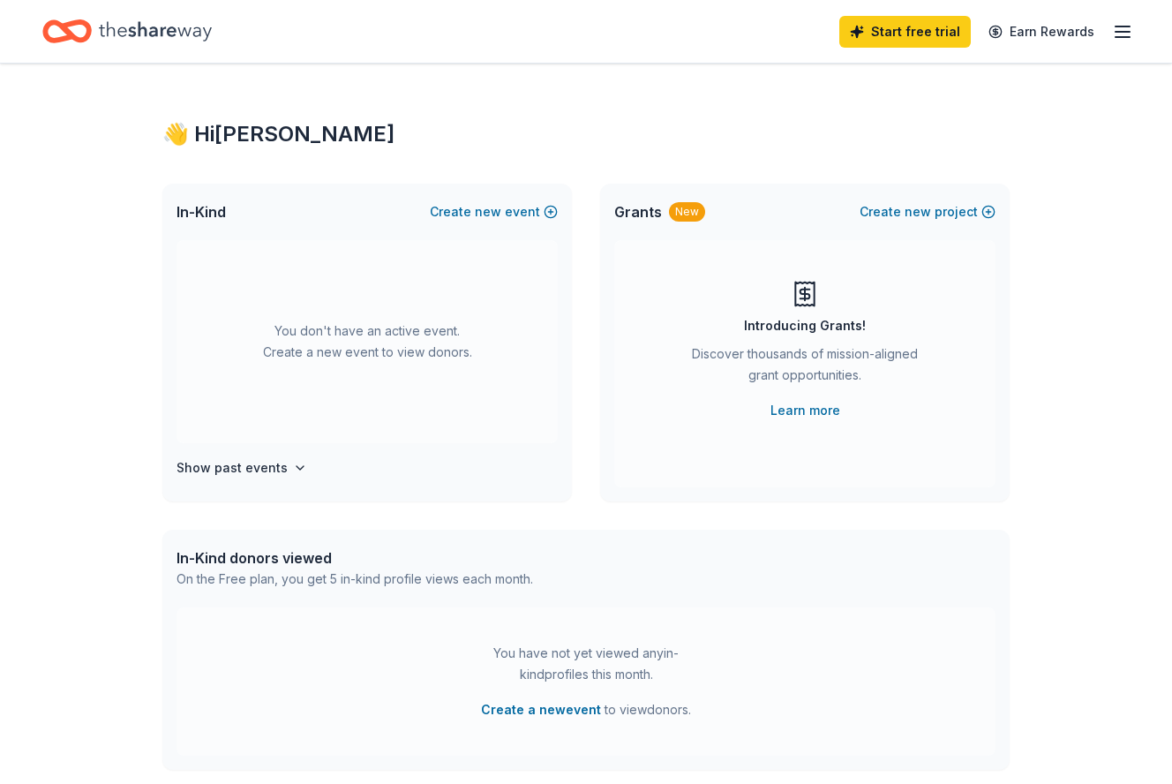  Describe the element at coordinates (127, 31) in the screenshot. I see `a: Home` at that location.